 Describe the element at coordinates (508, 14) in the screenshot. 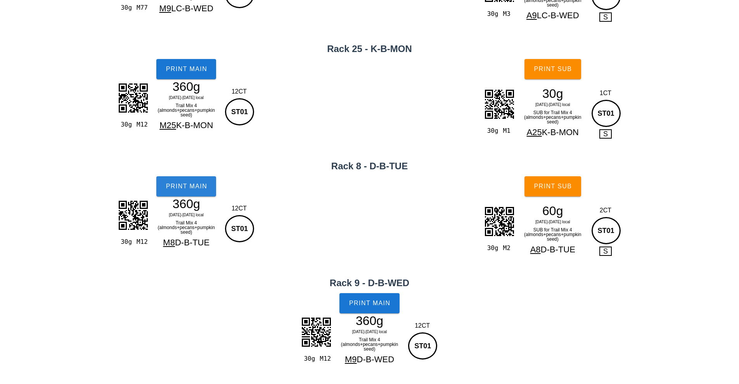

I see `div: M3` at that location.